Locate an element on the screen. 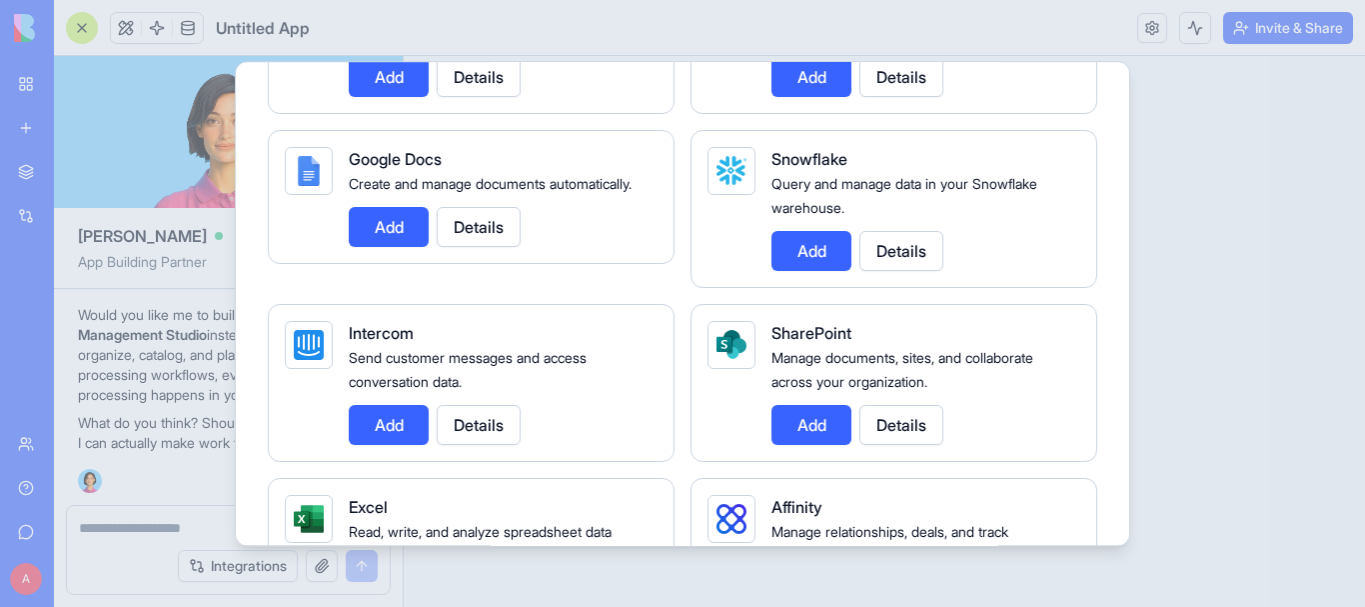 The width and height of the screenshot is (1365, 607). span: Affinity is located at coordinates (797, 507).